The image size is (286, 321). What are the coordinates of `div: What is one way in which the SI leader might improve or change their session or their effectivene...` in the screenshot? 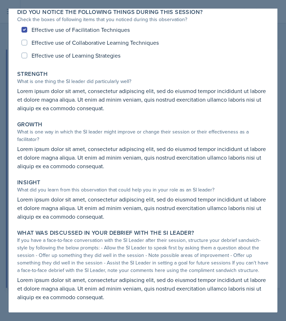 It's located at (143, 136).